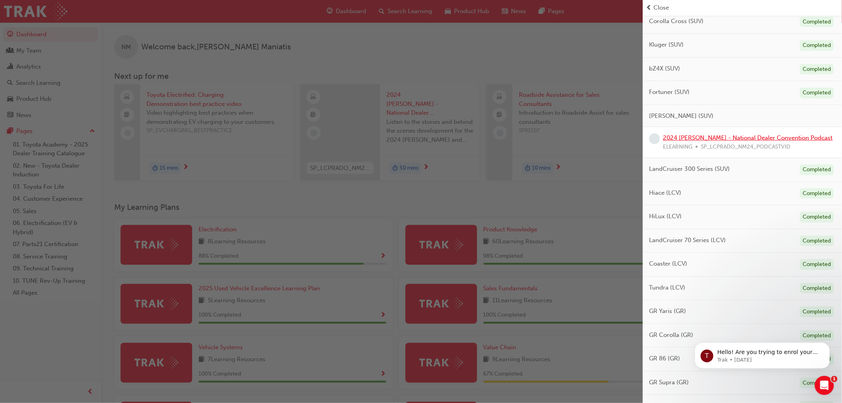 The width and height of the screenshot is (842, 403). I want to click on span: Coaster (LCV), so click(668, 263).